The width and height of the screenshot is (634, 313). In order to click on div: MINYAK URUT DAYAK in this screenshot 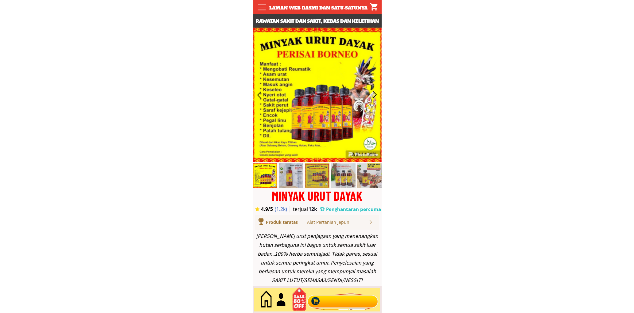, I will do `click(317, 196)`.